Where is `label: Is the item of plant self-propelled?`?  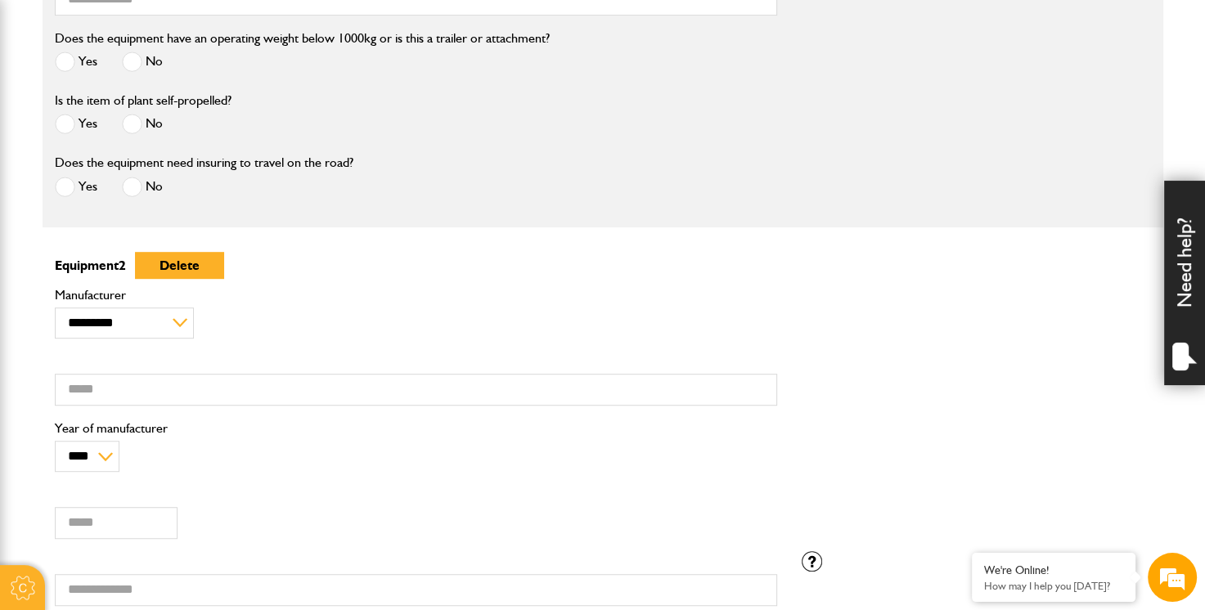 label: Is the item of plant self-propelled? is located at coordinates (143, 101).